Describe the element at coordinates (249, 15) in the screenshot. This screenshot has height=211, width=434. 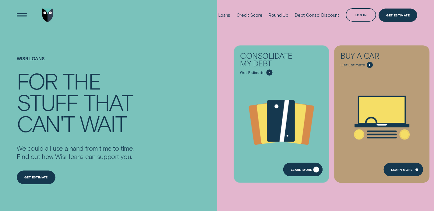
I see `div: Credit Score` at that location.